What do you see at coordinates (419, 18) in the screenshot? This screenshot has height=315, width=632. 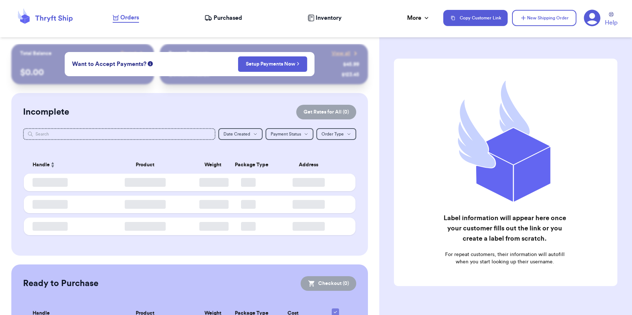 I see `div: More` at bounding box center [419, 18].